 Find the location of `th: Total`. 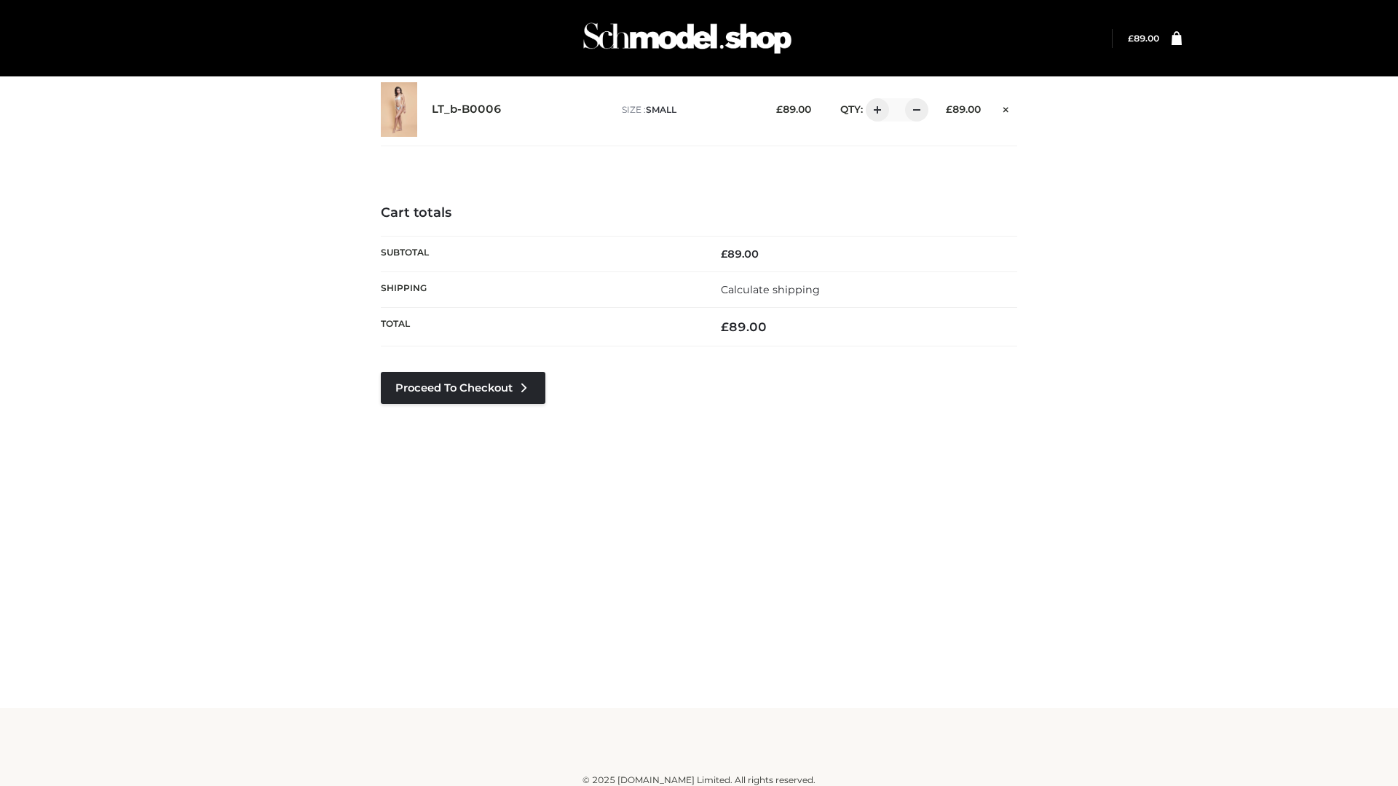

th: Total is located at coordinates (539, 327).